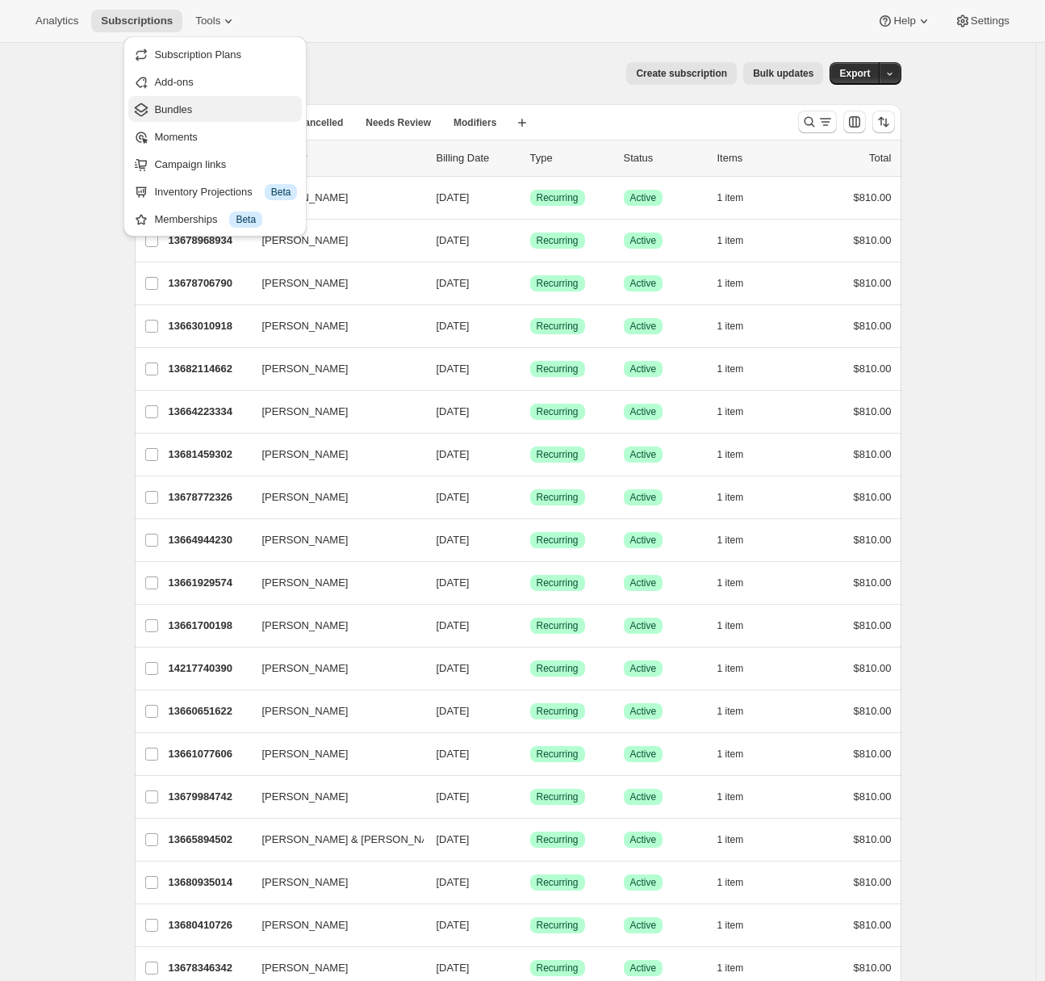 Image resolution: width=1045 pixels, height=981 pixels. Describe the element at coordinates (209, 369) in the screenshot. I see `p: 13682114662` at that location.